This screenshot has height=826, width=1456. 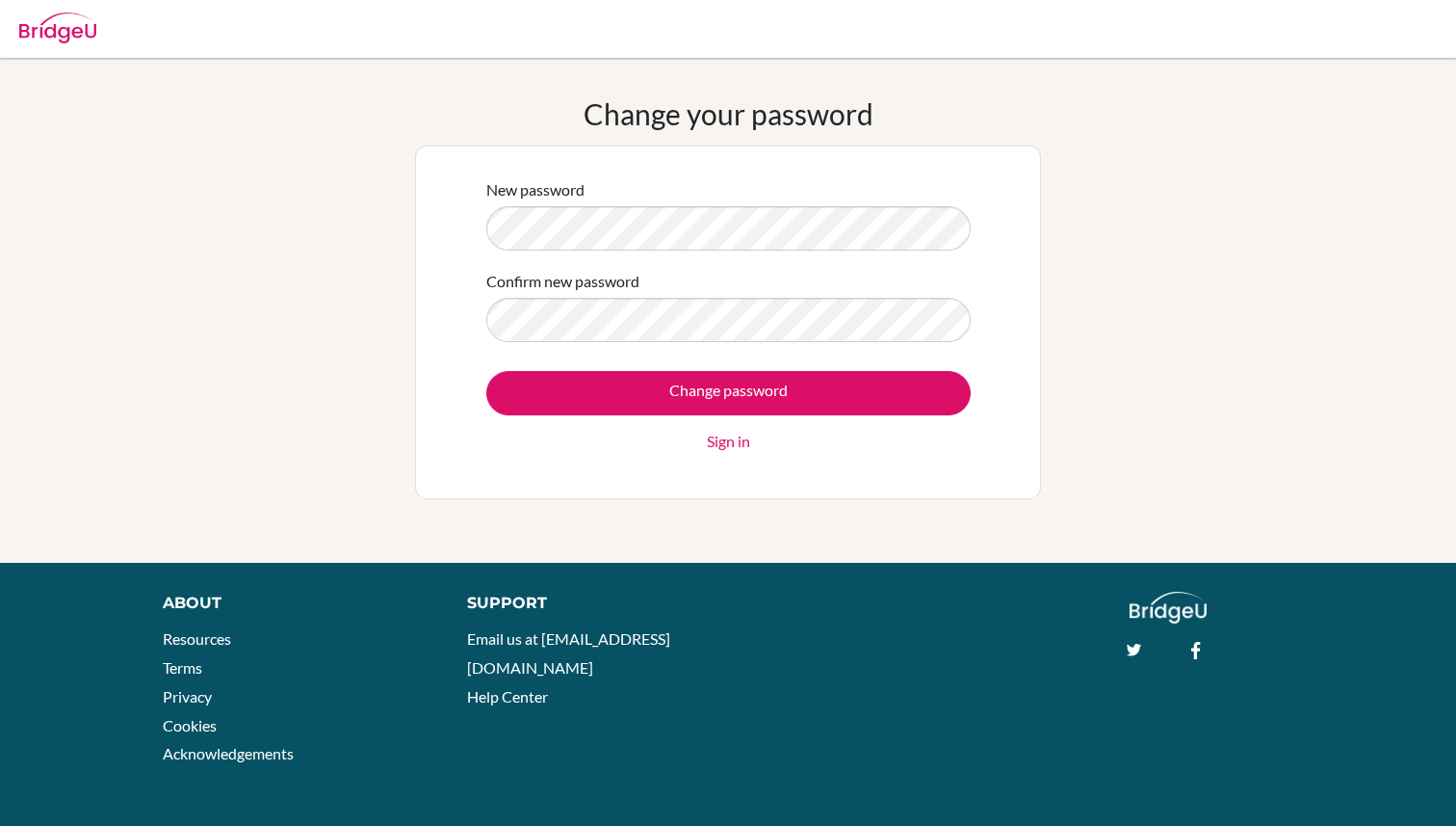 I want to click on input: Change password, so click(x=728, y=393).